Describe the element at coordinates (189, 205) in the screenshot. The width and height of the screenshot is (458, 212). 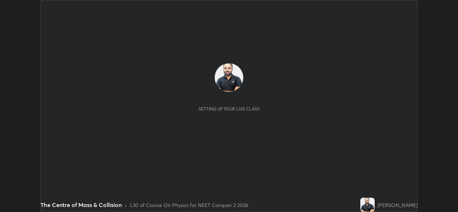
I see `div: L30 of Course On Physics for NEET Conquer 2 2026` at that location.